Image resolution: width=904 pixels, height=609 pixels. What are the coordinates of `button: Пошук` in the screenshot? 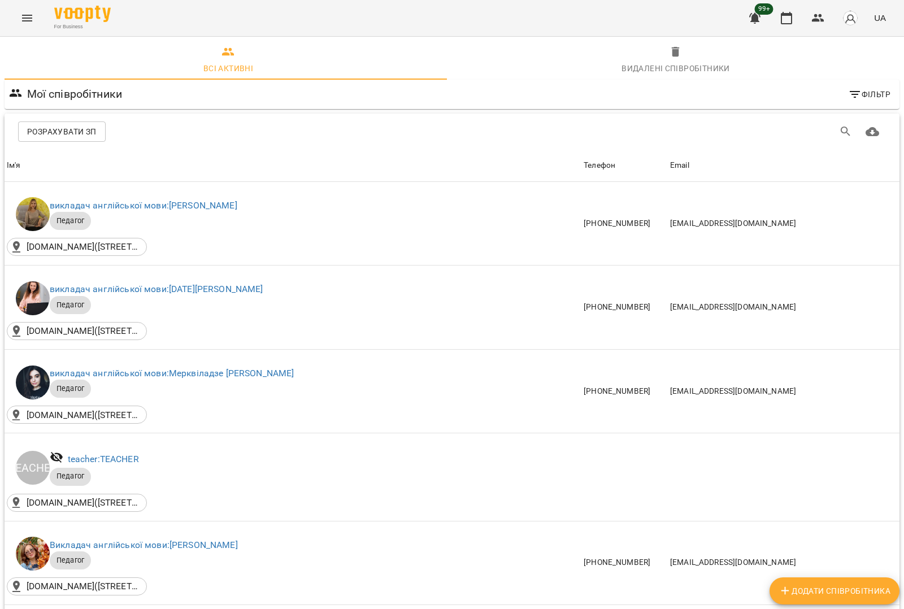 It's located at (845, 132).